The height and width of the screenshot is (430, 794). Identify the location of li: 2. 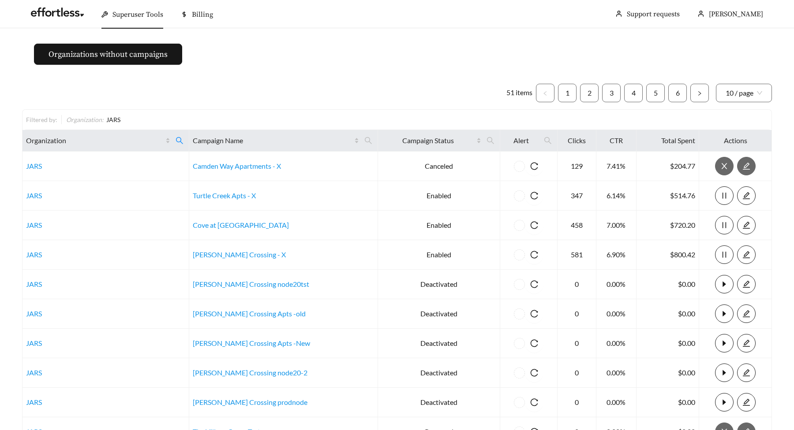
(589, 93).